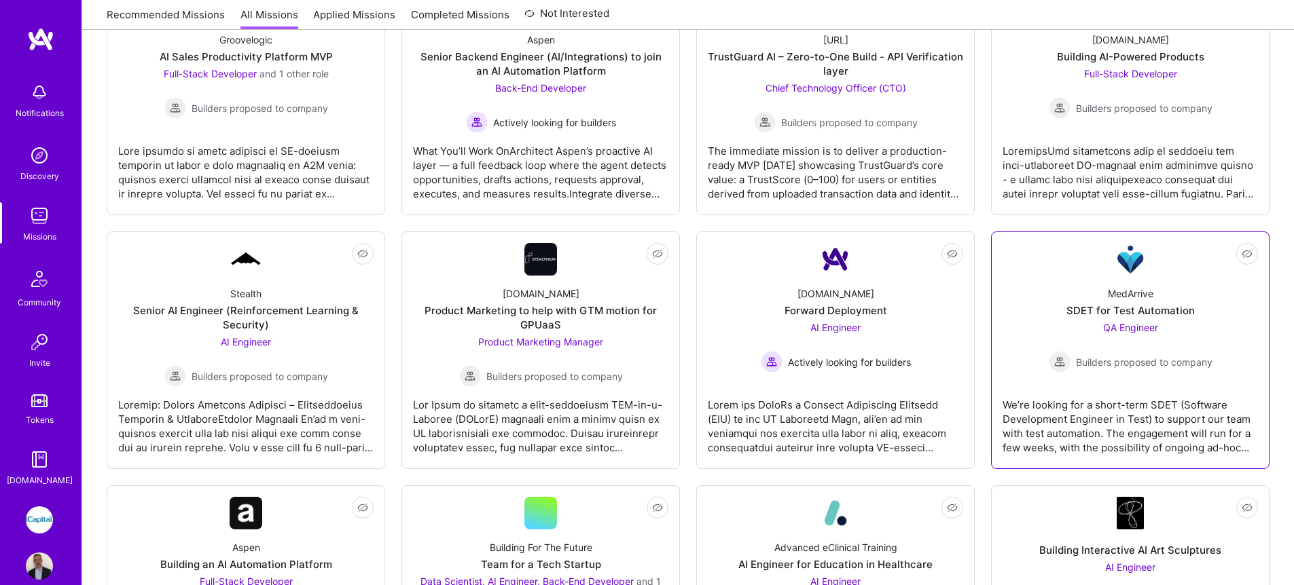 The height and width of the screenshot is (585, 1294). What do you see at coordinates (269, 18) in the screenshot?
I see `a: All Missions` at bounding box center [269, 18].